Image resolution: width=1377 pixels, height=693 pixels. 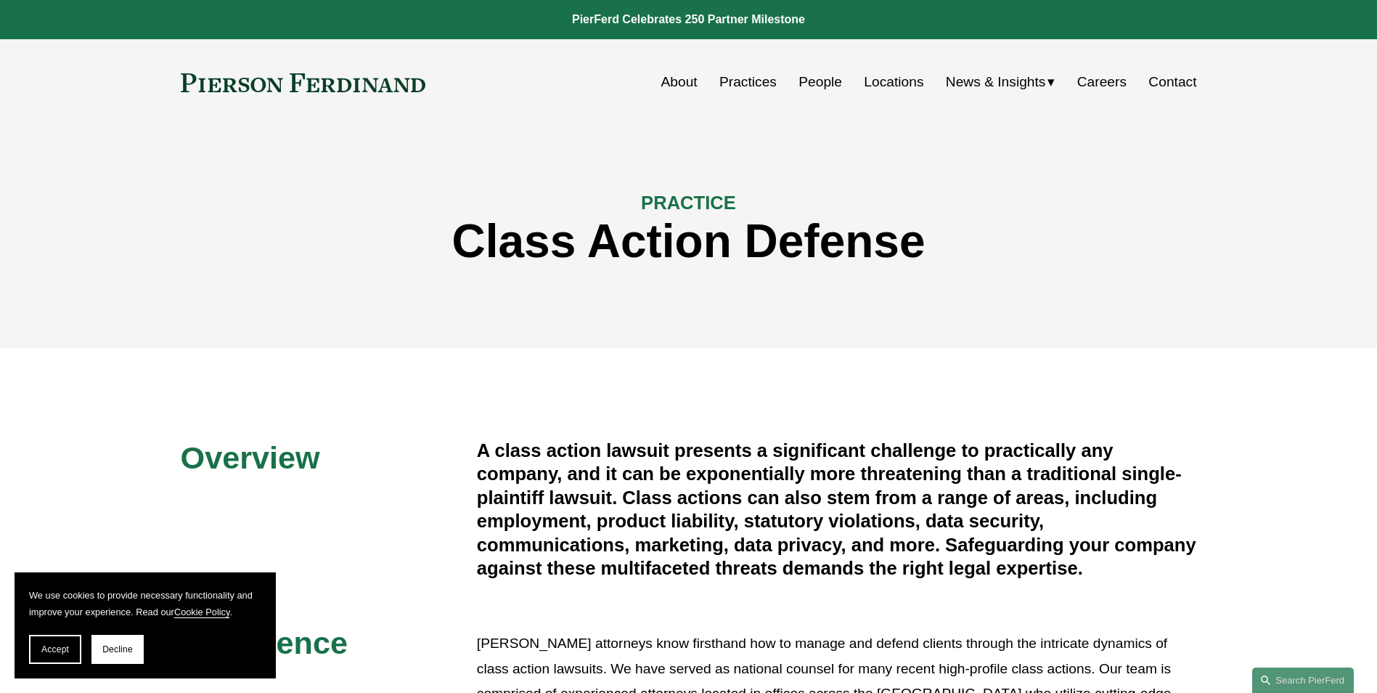 What do you see at coordinates (820, 82) in the screenshot?
I see `a: People` at bounding box center [820, 82].